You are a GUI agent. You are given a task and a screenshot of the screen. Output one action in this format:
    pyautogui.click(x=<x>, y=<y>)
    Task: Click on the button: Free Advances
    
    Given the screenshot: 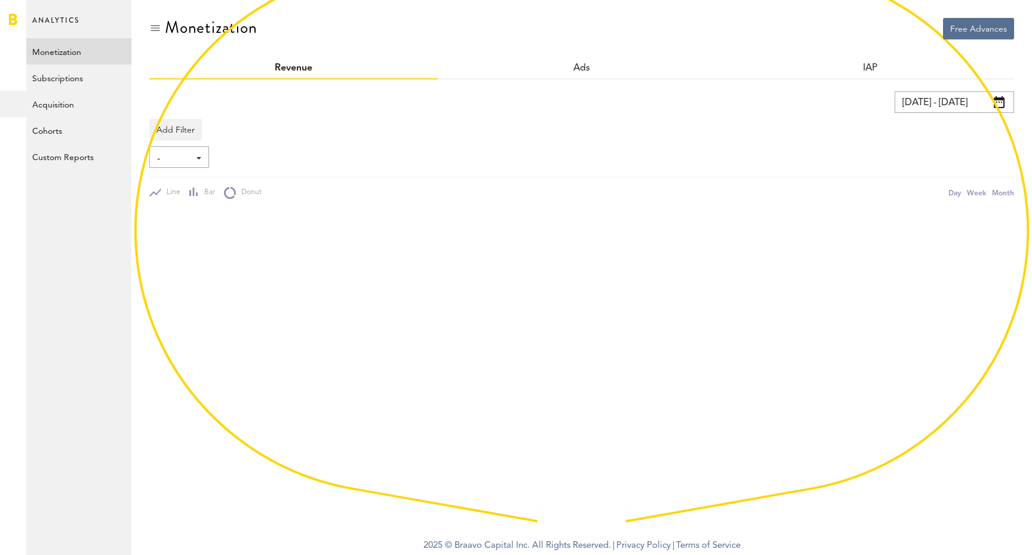 What is the action you would take?
    pyautogui.click(x=978, y=29)
    